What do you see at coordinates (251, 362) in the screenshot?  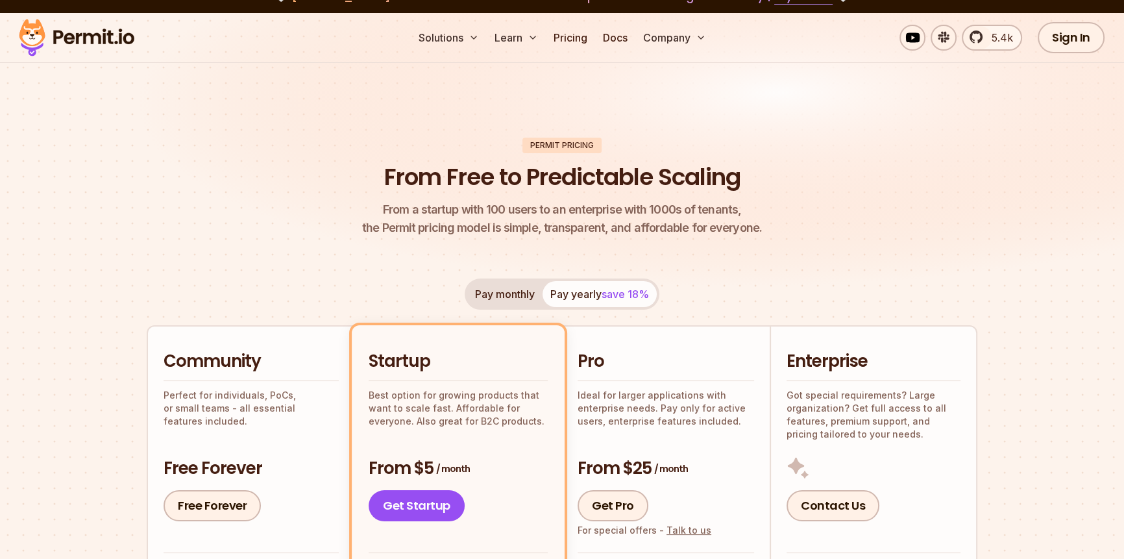 I see `h2: Community` at bounding box center [251, 362].